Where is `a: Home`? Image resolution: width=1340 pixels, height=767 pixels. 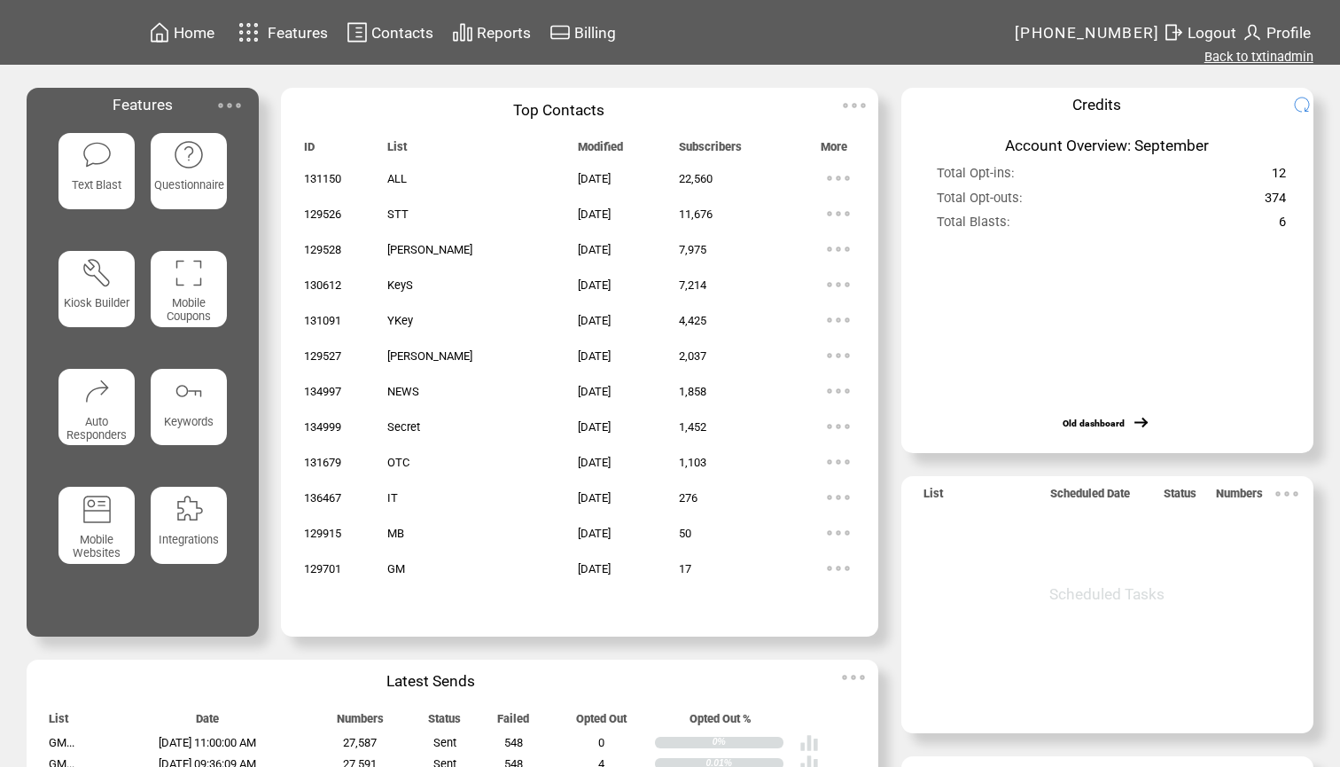
a: Home is located at coordinates (182, 32).